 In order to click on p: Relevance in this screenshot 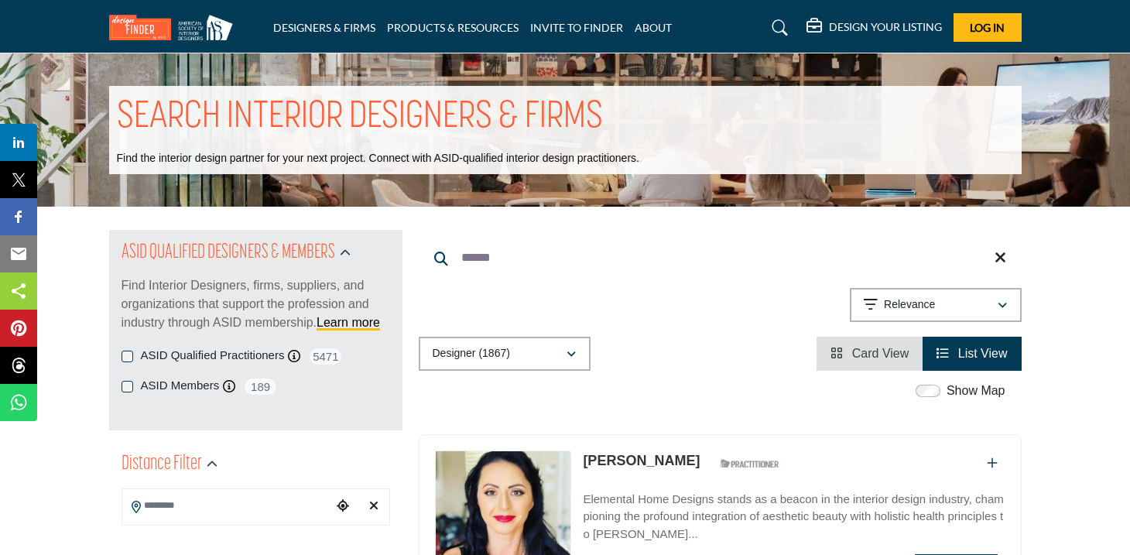, I will do `click(909, 305)`.